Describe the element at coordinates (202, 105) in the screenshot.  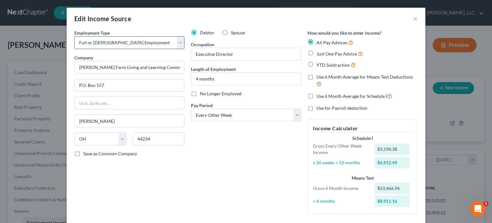
I see `span: Pay Period` at that location.